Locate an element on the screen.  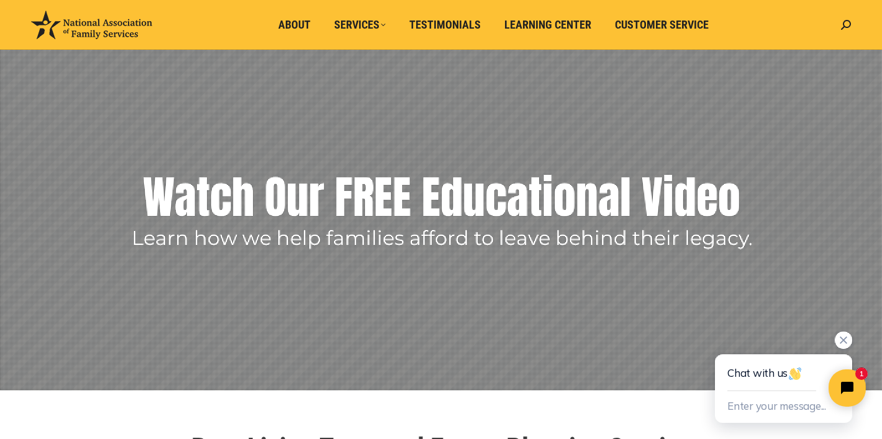
span: About is located at coordinates (295, 25).